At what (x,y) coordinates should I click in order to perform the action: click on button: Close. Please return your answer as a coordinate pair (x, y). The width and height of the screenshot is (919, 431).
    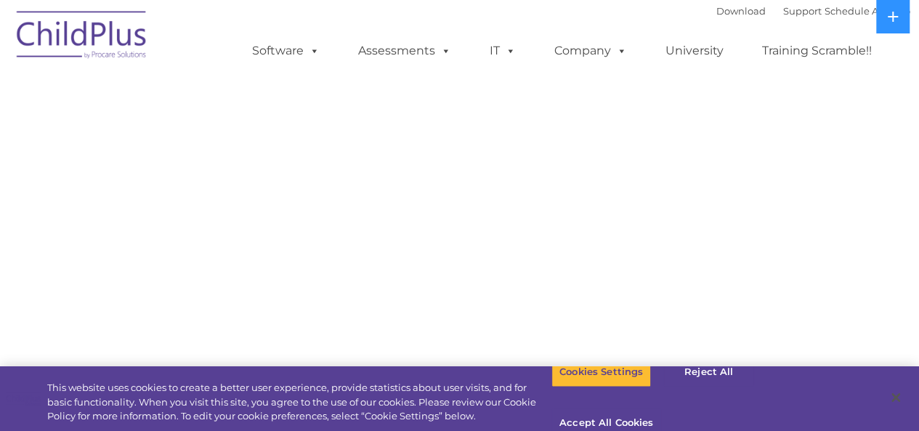
    Looking at the image, I should click on (896, 398).